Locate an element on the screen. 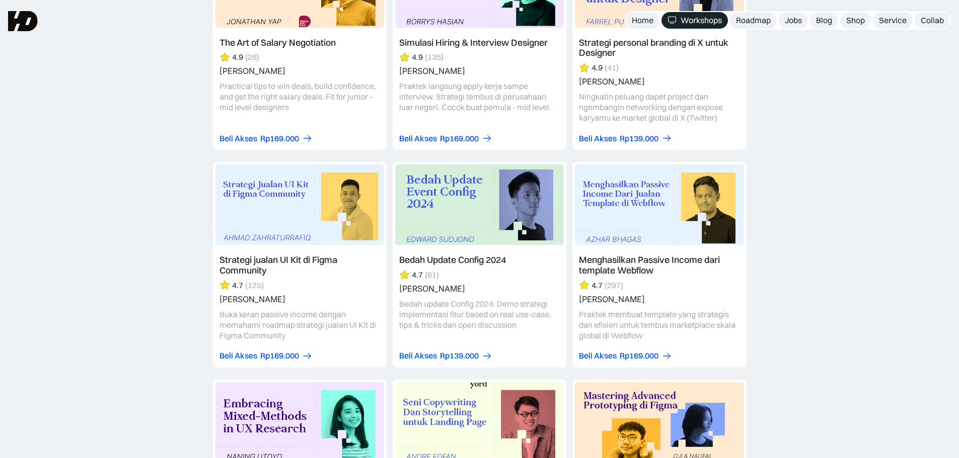 Image resolution: width=959 pixels, height=458 pixels. div: Blog is located at coordinates (824, 20).